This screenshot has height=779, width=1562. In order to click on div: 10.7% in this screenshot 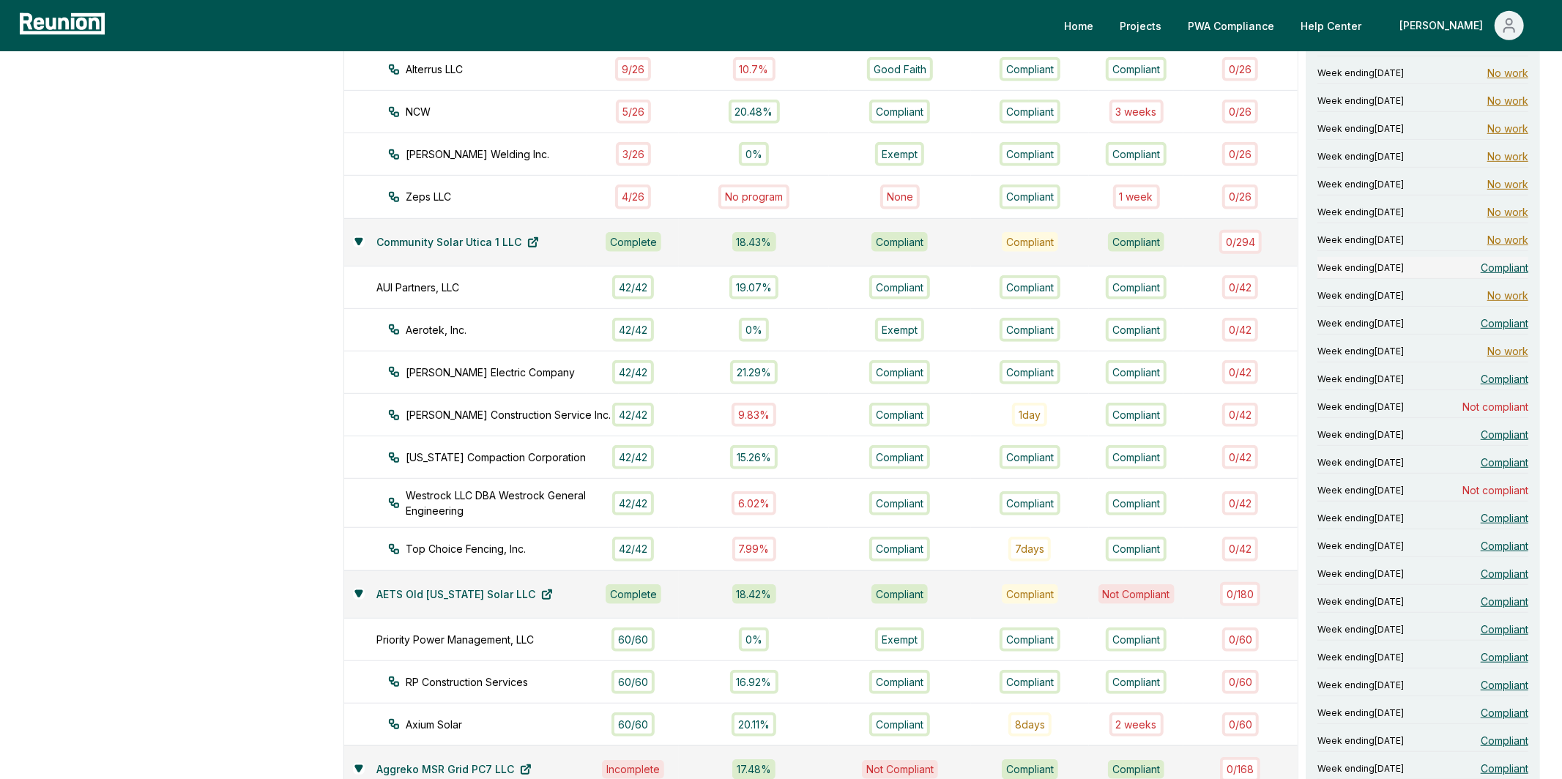, I will do `click(754, 69)`.